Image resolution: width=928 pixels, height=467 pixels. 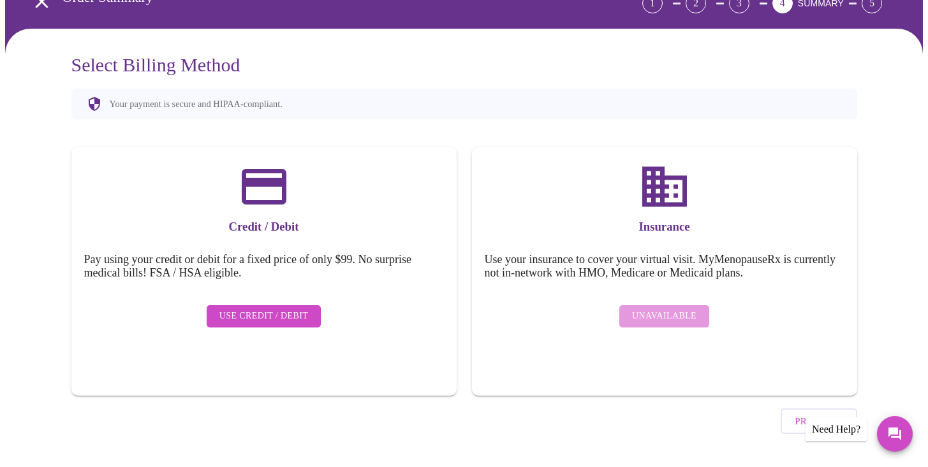 What do you see at coordinates (818, 421) in the screenshot?
I see `button: Previous` at bounding box center [818, 421].